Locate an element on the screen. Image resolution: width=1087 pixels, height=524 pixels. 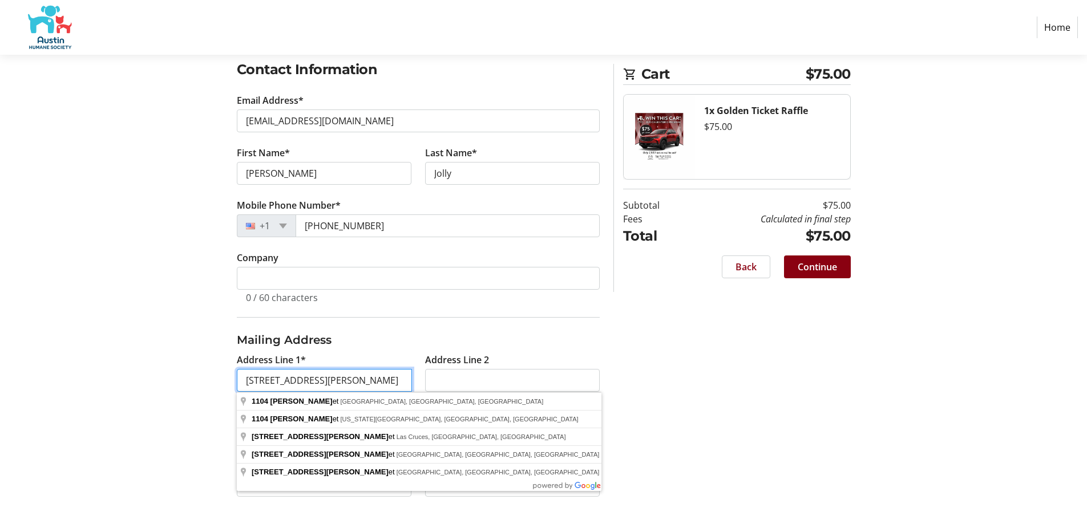
label: Company is located at coordinates (257, 258).